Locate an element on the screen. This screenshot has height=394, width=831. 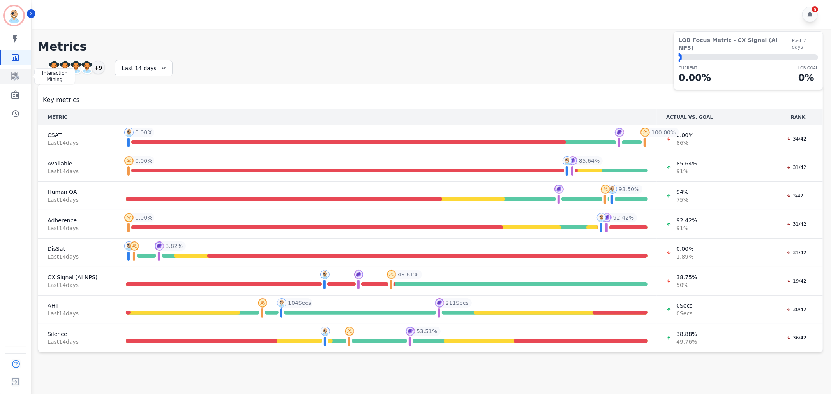
span: 86 % is located at coordinates (685, 143).